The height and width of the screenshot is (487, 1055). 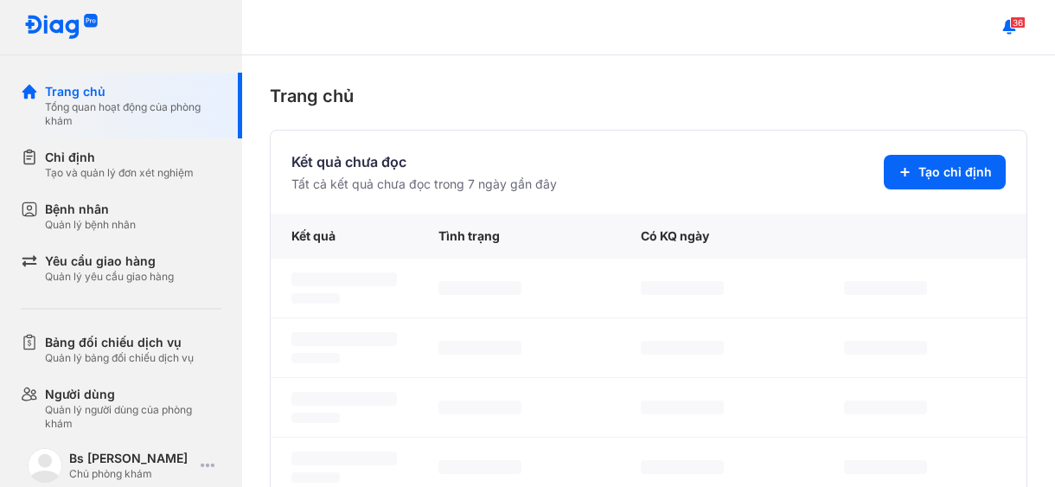 What do you see at coordinates (90, 209) in the screenshot?
I see `div: Bệnh nhân` at bounding box center [90, 209].